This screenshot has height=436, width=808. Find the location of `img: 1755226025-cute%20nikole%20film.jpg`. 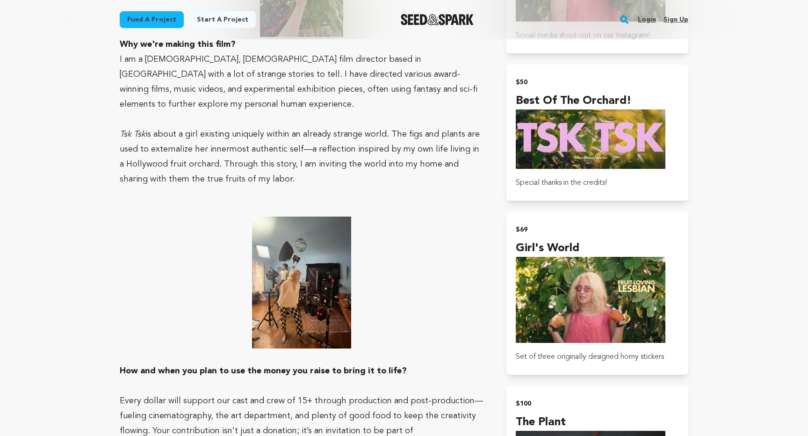

img: 1755226025-cute%20nikole%20film.jpg is located at coordinates (301, 282).